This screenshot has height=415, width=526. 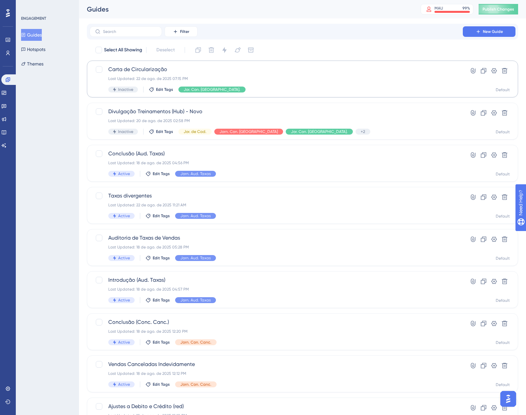 What do you see at coordinates (31, 35) in the screenshot?
I see `button: Guides` at bounding box center [31, 35].